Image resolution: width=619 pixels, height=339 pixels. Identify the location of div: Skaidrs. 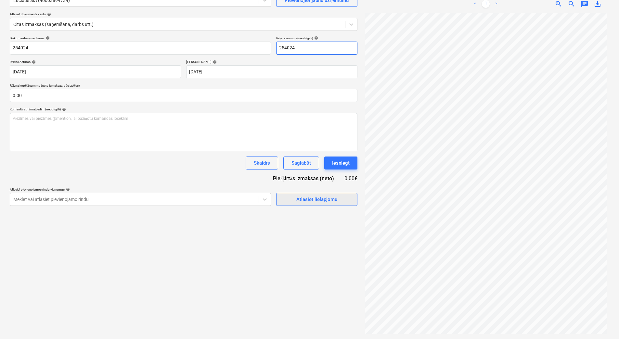
(262, 163).